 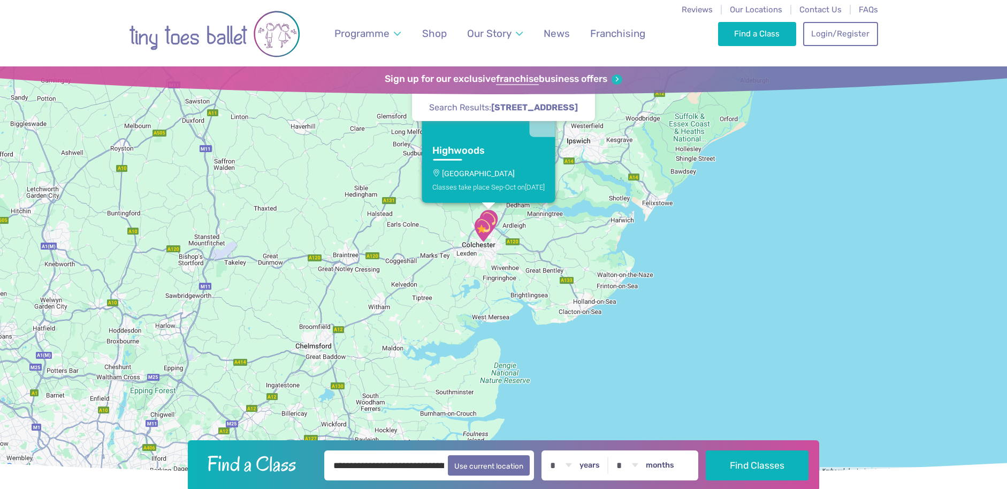 What do you see at coordinates (757, 34) in the screenshot?
I see `a: Find a Class` at bounding box center [757, 34].